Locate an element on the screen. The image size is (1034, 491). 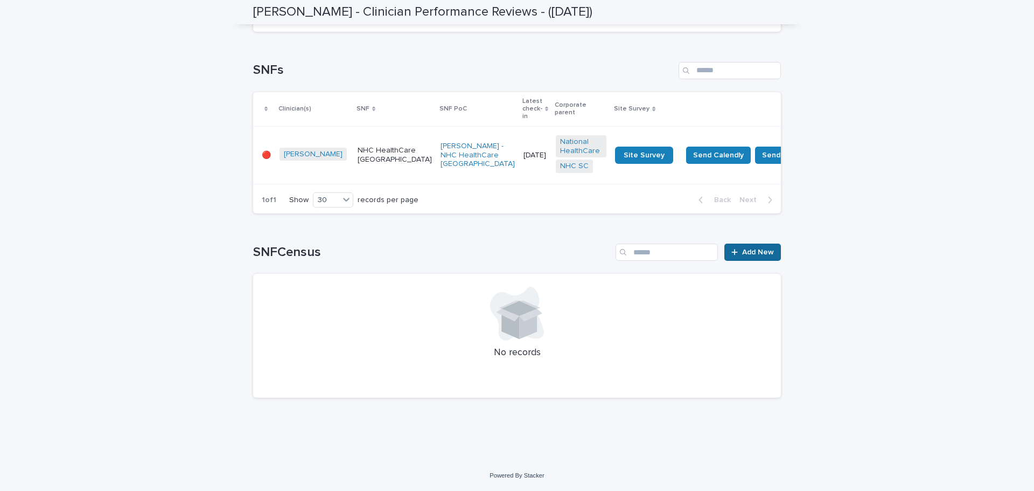
button: Send Survey is located at coordinates (784, 155).